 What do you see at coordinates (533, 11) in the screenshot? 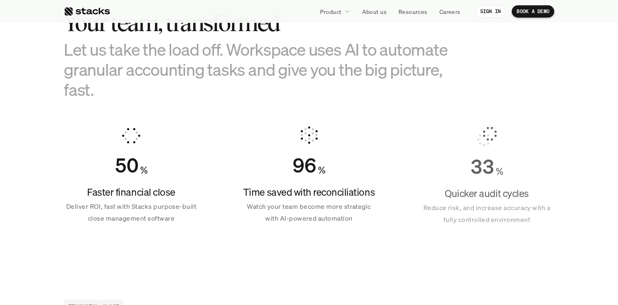
I see `a: BOOK A DEMO` at bounding box center [533, 11].